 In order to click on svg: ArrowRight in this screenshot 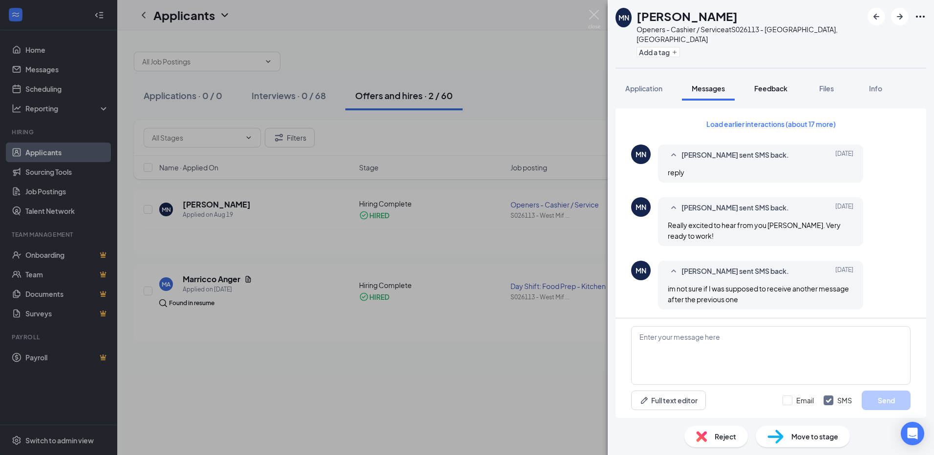, I will do `click(899, 17)`.